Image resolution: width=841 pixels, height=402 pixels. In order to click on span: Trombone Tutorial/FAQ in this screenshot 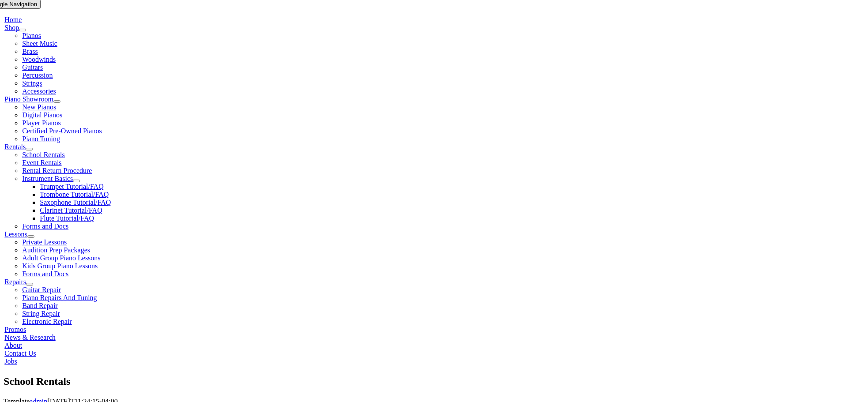, I will do `click(74, 194)`.